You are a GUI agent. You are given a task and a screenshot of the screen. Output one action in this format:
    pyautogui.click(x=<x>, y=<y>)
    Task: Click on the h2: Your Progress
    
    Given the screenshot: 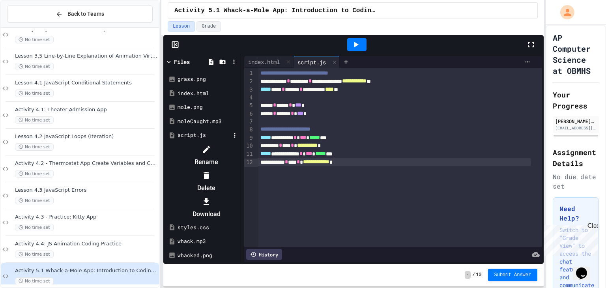 What is the action you would take?
    pyautogui.click(x=575, y=100)
    